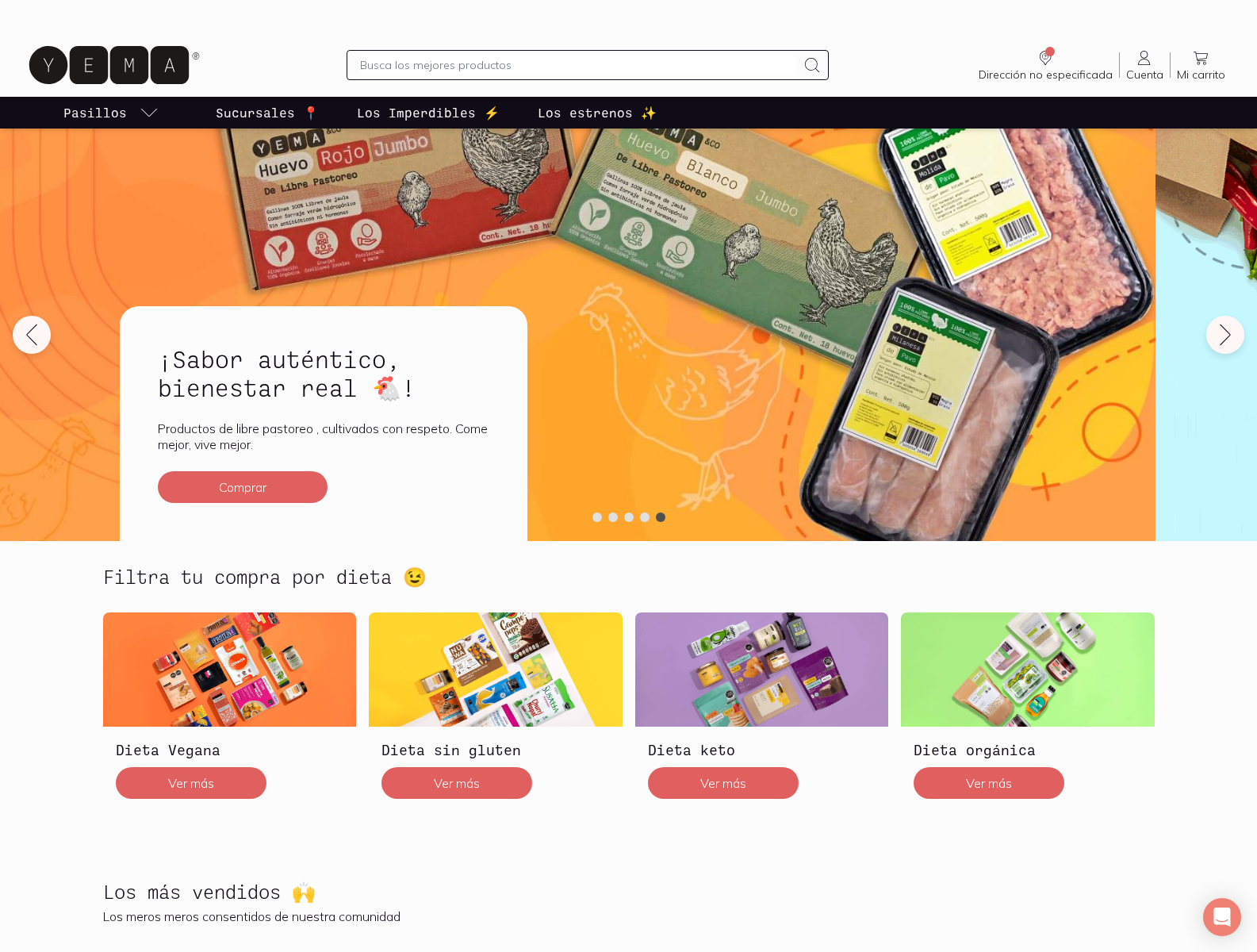 Image resolution: width=1257 pixels, height=952 pixels. What do you see at coordinates (1222, 916) in the screenshot?
I see `div: Open Intercom Messenger` at bounding box center [1222, 916].